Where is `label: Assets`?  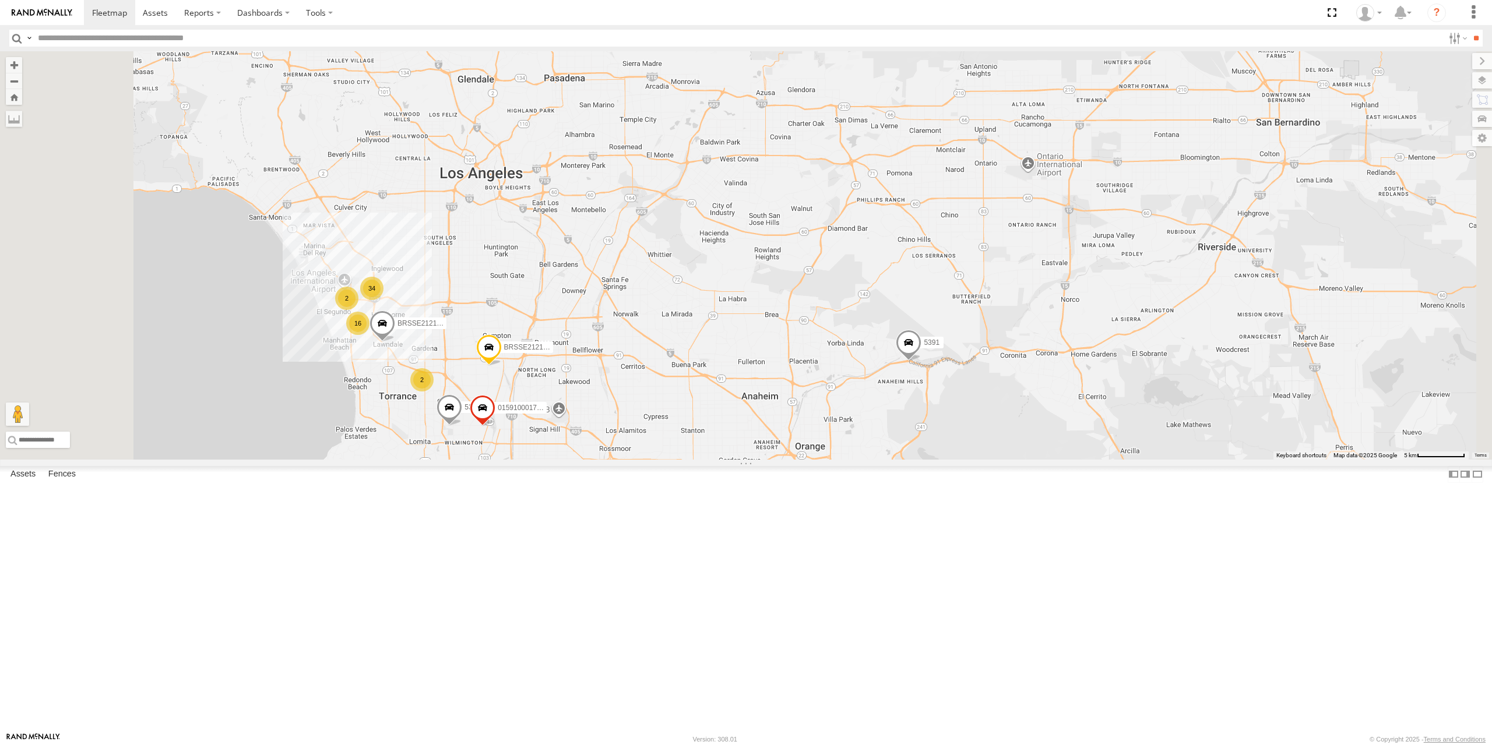
label: Assets is located at coordinates (23, 474).